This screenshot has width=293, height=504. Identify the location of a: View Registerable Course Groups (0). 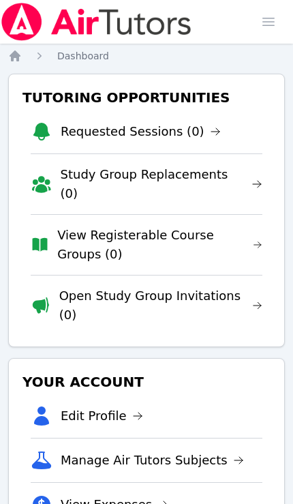
(160, 245).